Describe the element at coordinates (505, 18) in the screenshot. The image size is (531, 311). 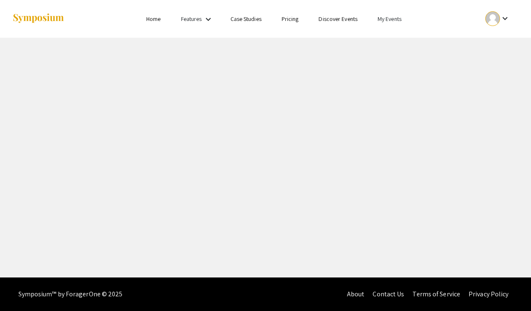
I see `mat-icon: Expand account dropdown` at that location.